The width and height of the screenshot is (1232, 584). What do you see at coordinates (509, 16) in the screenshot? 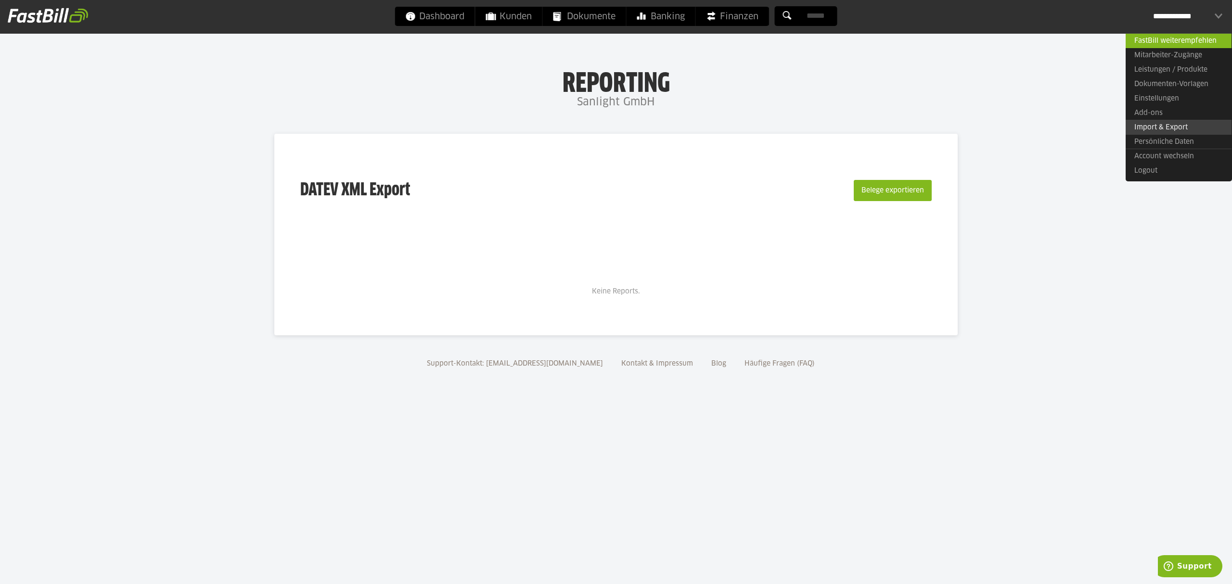
I see `a: Kunden` at bounding box center [509, 16].